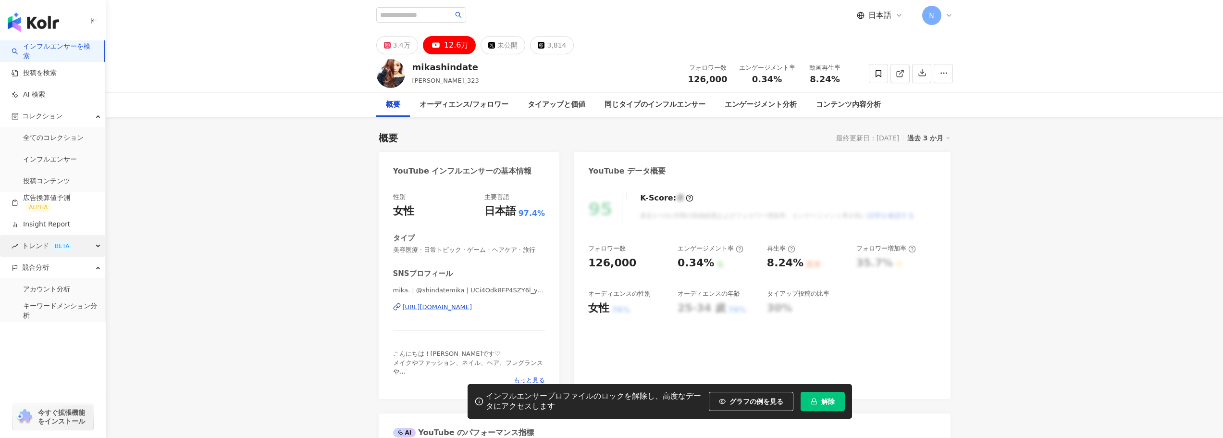  What do you see at coordinates (48, 245) in the screenshot?
I see `span: トレンド` at bounding box center [48, 245].